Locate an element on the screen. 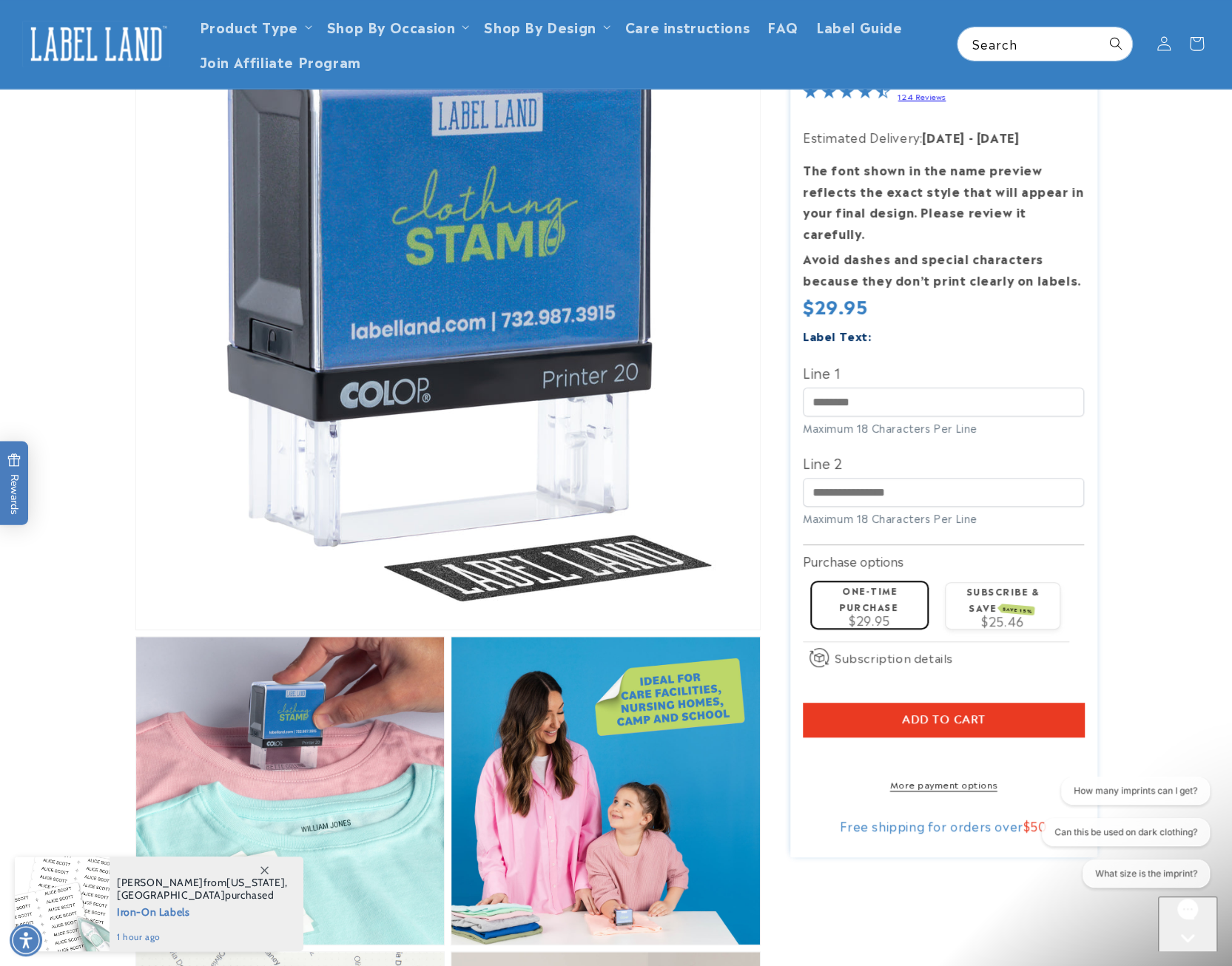  label: Purchase options is located at coordinates (853, 560).